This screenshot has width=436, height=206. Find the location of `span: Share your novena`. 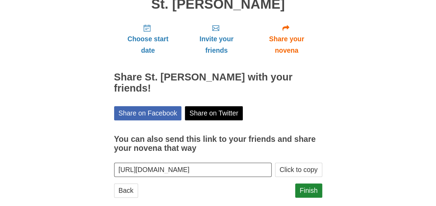

span: Share your novena is located at coordinates (286, 45).